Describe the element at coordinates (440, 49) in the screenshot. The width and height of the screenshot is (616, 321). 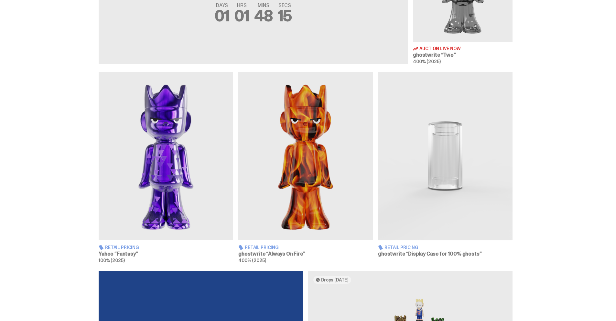
I see `span: Auction Live Now` at that location.